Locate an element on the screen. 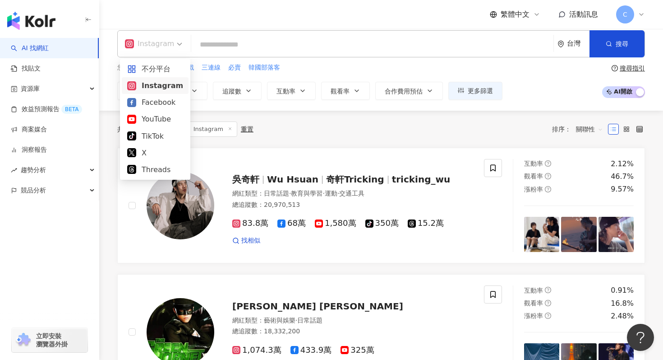  span: Wu Hsuan is located at coordinates (293, 179).